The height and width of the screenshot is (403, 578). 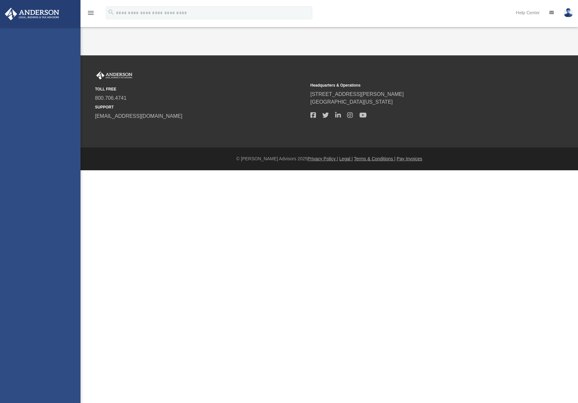 What do you see at coordinates (91, 14) in the screenshot?
I see `a: menu` at bounding box center [91, 14].